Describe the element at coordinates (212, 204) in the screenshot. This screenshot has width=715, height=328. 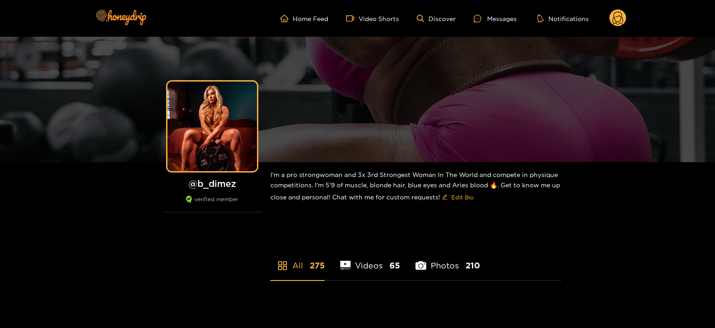
I see `div: verified member` at that location.